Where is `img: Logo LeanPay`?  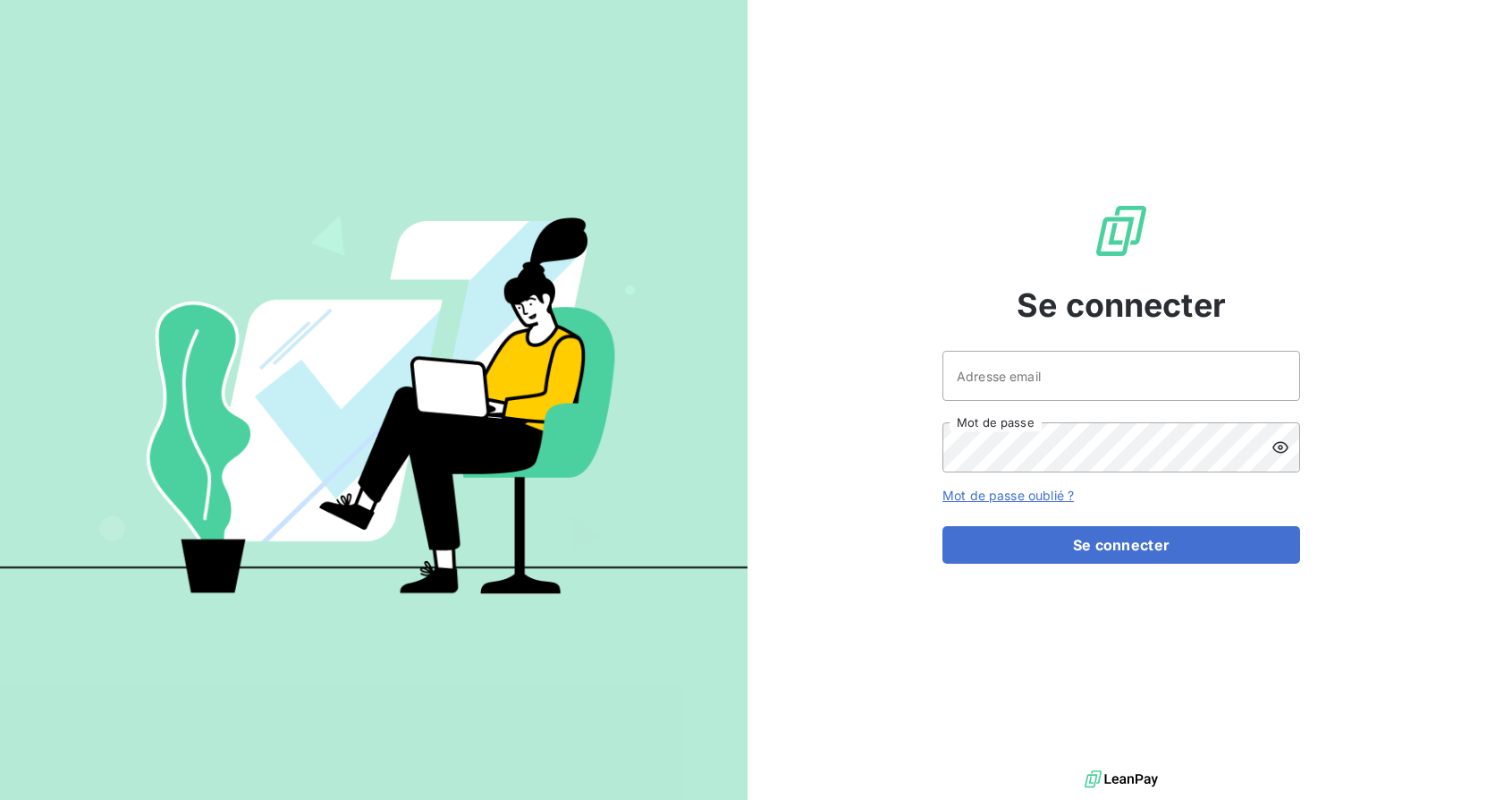
img: Logo LeanPay is located at coordinates (1121, 231).